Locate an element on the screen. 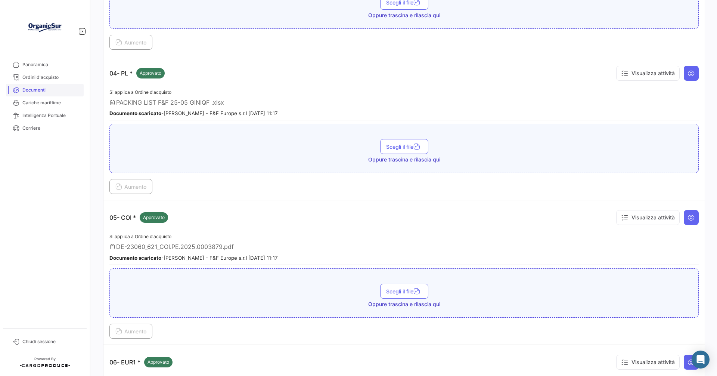 This screenshot has height=376, width=717. a: Corriere is located at coordinates (45, 128).